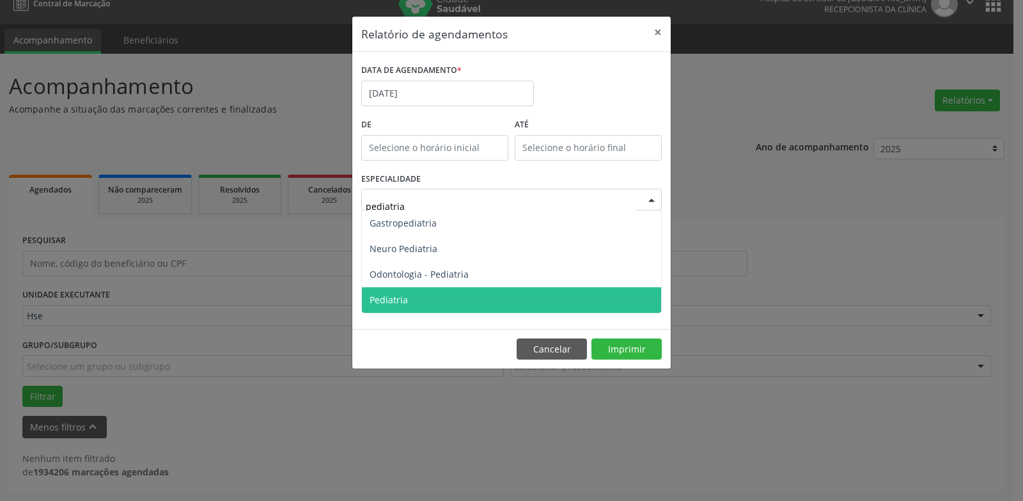 The height and width of the screenshot is (501, 1023). I want to click on input: Selecione o horário final, so click(588, 148).